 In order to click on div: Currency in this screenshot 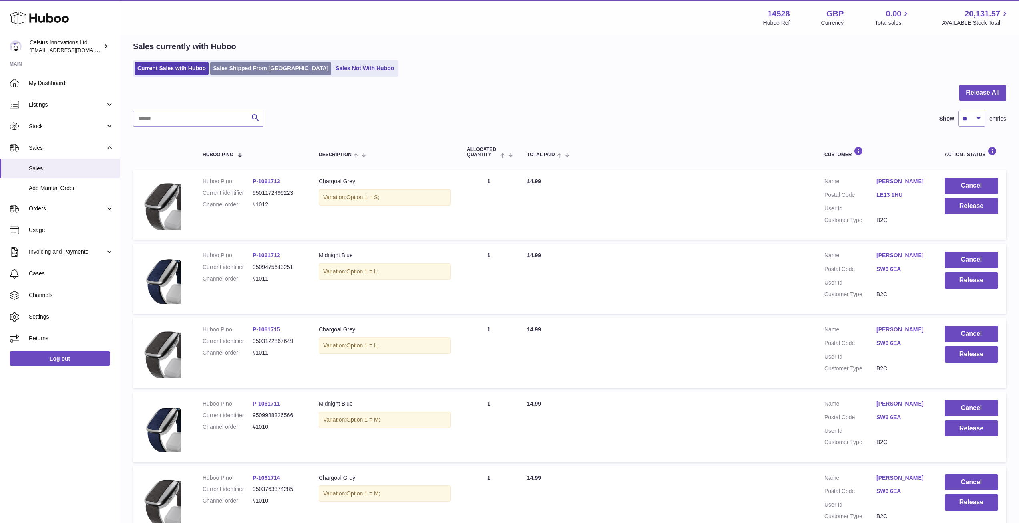, I will do `click(833, 23)`.